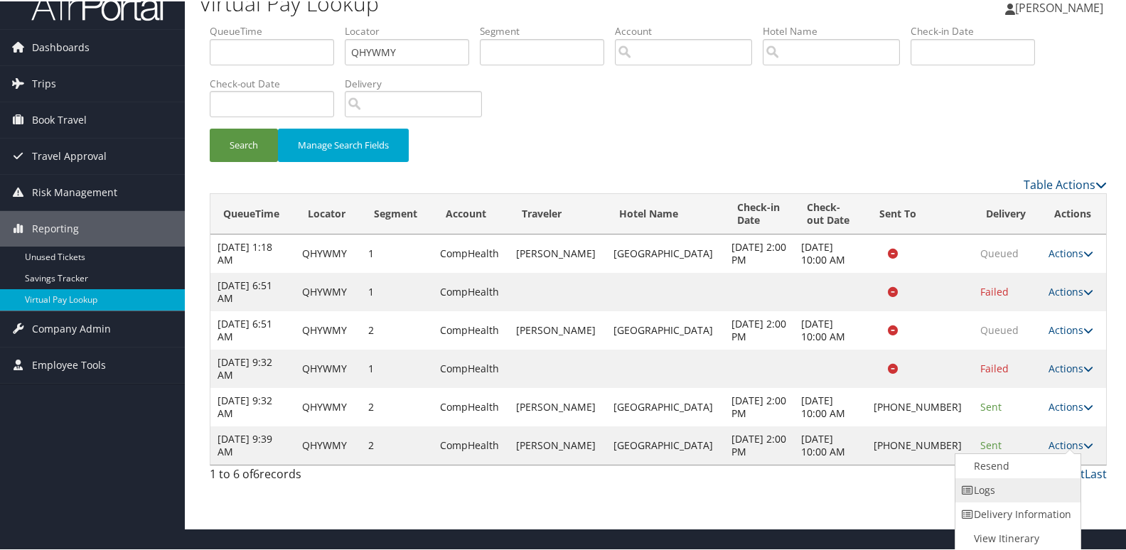 This screenshot has width=1126, height=550. What do you see at coordinates (557, 213) in the screenshot?
I see `th: Traveler: activate to sort column ascending` at bounding box center [557, 213].